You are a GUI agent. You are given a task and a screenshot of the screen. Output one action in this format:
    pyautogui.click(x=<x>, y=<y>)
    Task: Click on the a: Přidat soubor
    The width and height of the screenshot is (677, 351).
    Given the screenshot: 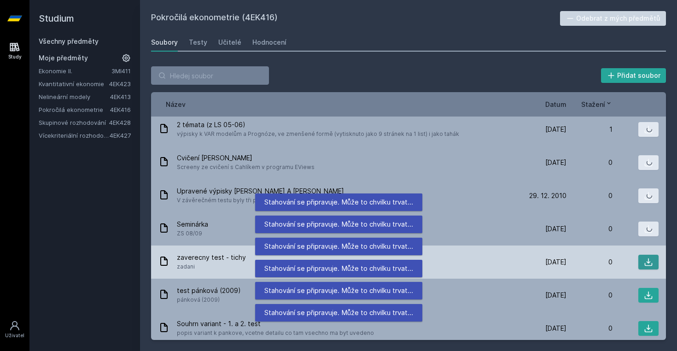 What is the action you would take?
    pyautogui.click(x=634, y=76)
    